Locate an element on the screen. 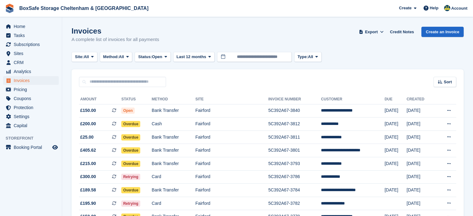 The image size is (473, 216). span: Capital is located at coordinates (32, 126).